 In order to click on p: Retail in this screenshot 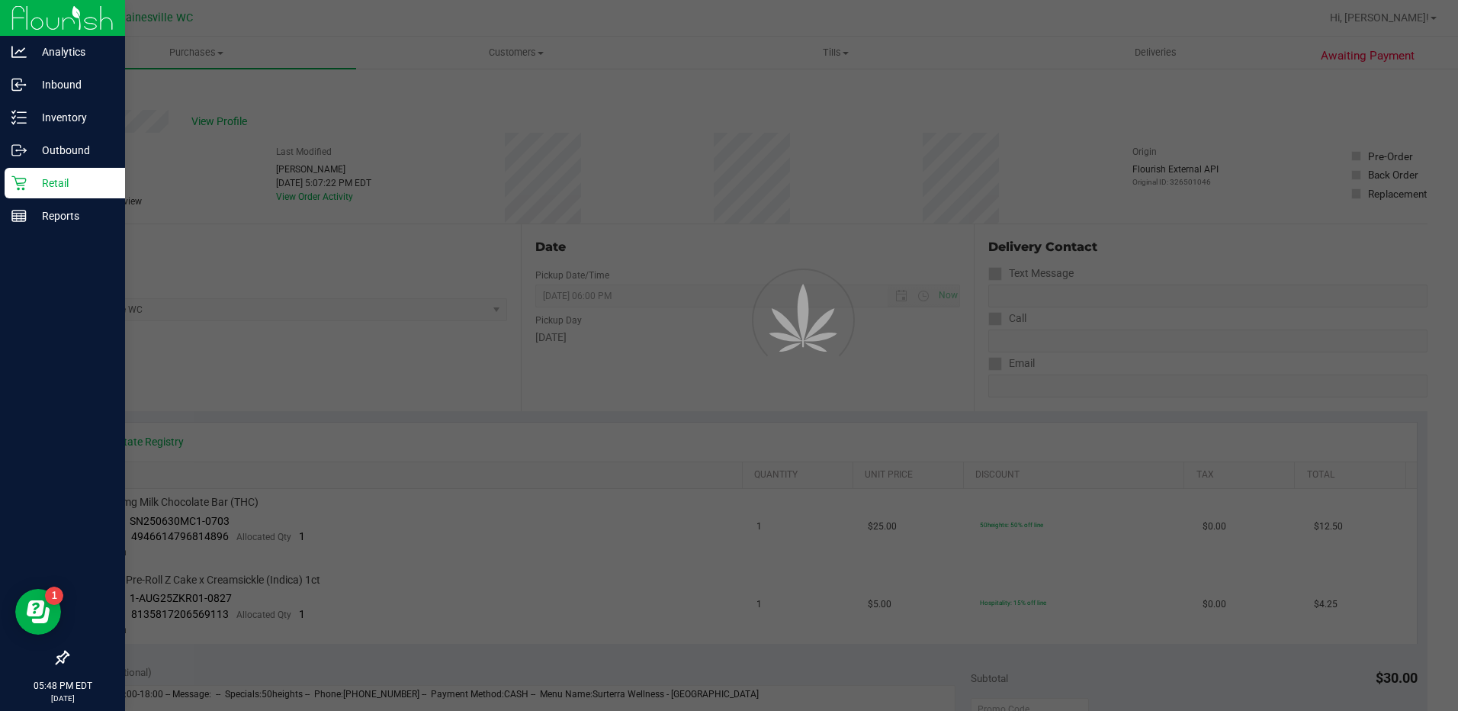, I will do `click(72, 183)`.